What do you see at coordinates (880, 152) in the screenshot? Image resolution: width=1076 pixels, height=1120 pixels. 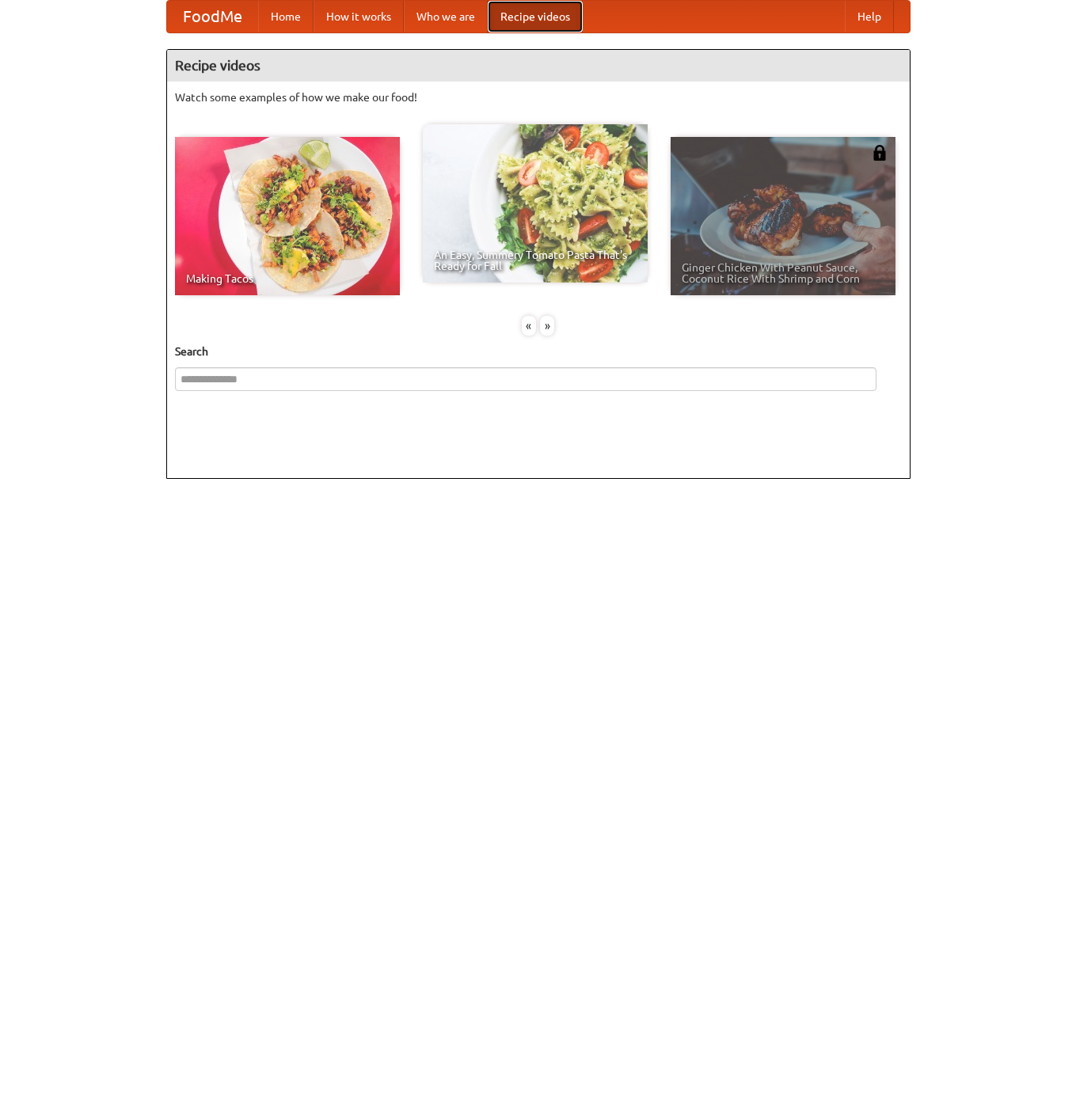 I see `img: 483408.png` at bounding box center [880, 152].